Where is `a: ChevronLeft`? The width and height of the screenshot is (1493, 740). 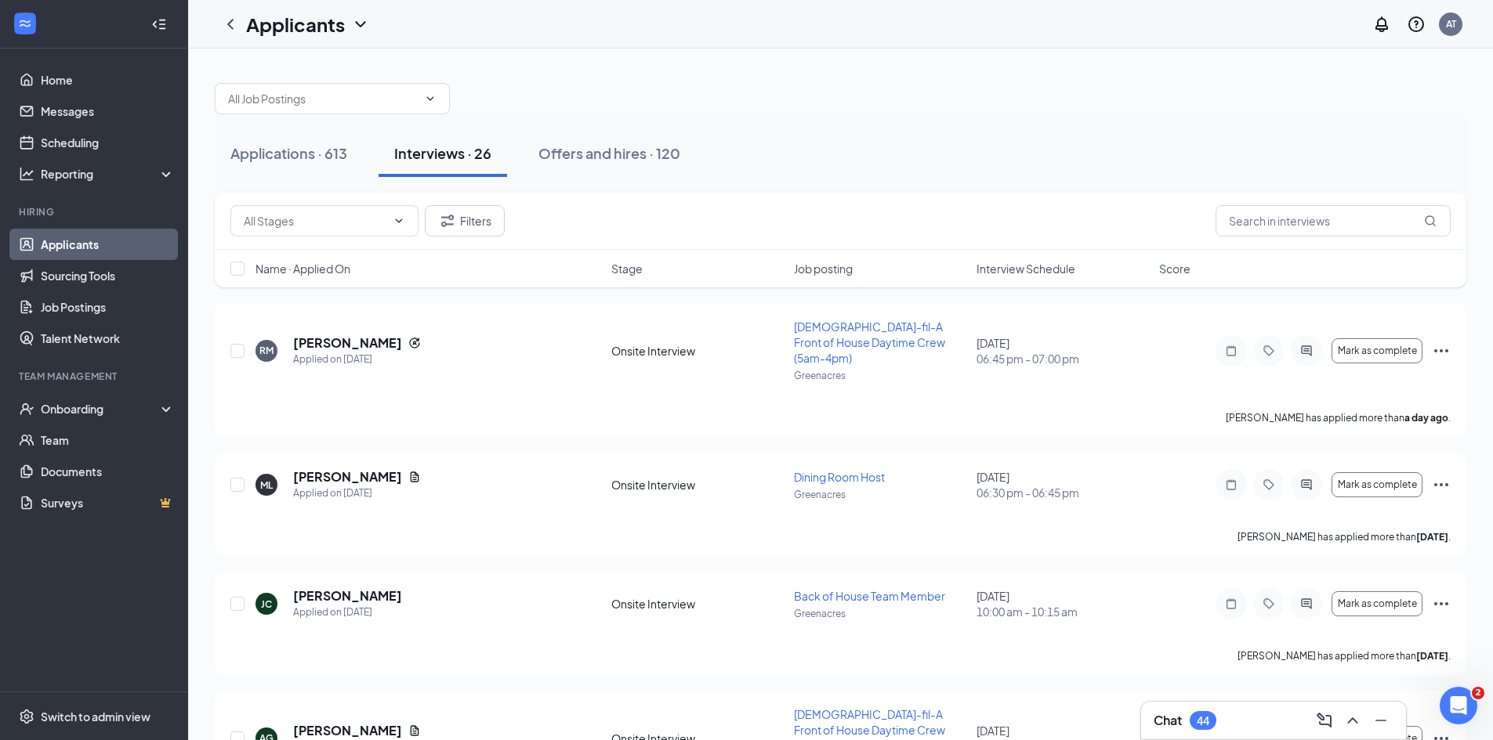 a: ChevronLeft is located at coordinates (230, 24).